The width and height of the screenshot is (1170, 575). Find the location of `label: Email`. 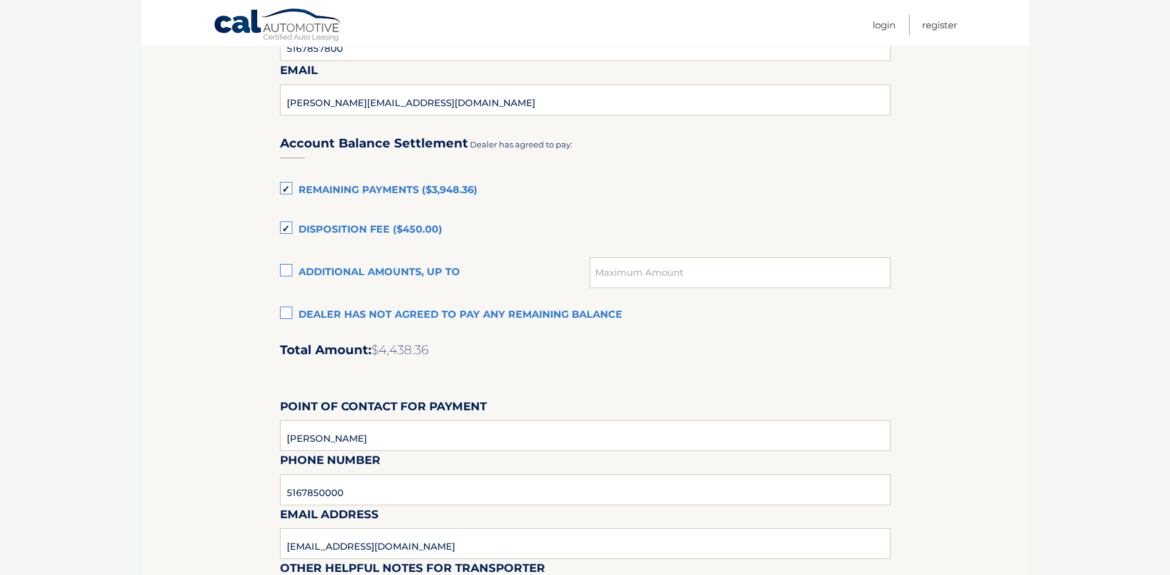

label: Email is located at coordinates (298, 72).